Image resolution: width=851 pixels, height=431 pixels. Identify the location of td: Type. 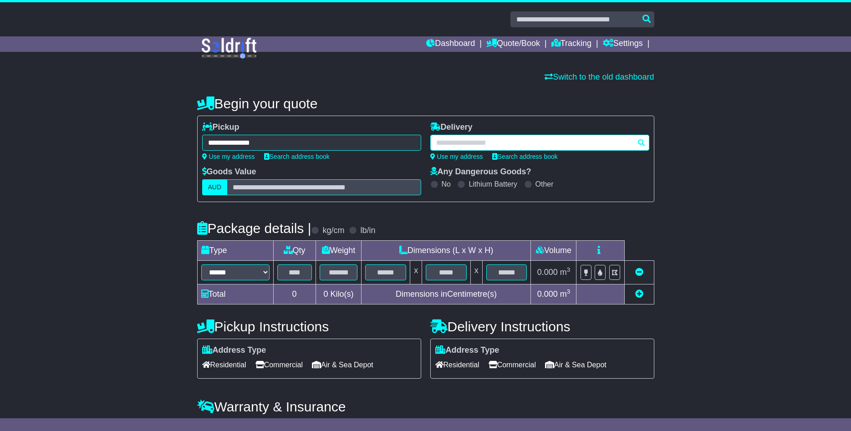
(235, 251).